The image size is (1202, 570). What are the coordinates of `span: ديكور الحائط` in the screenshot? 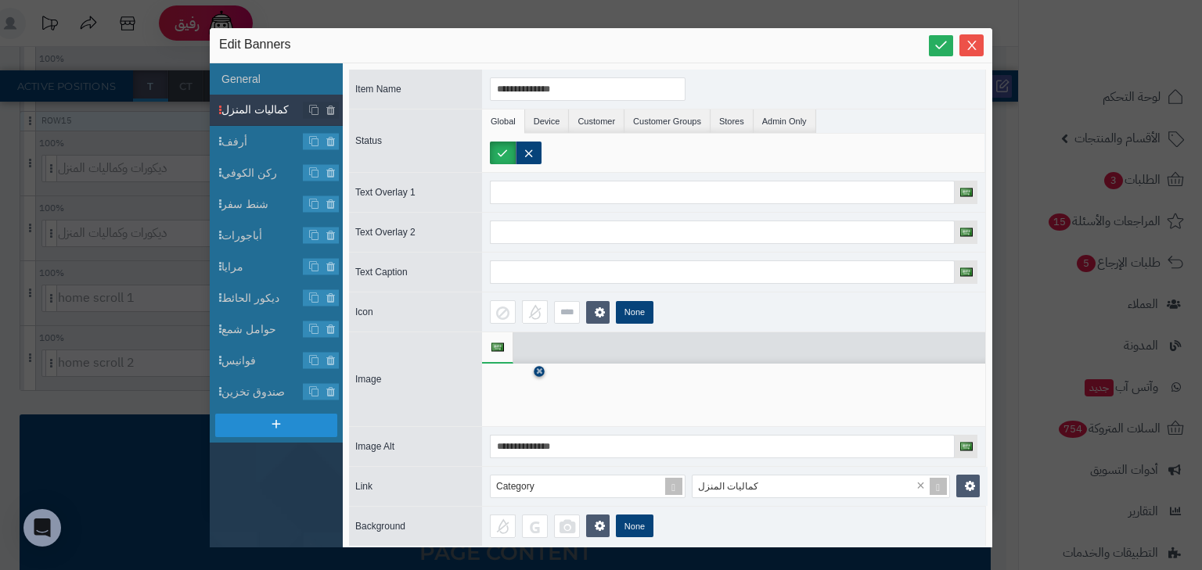 It's located at (262, 298).